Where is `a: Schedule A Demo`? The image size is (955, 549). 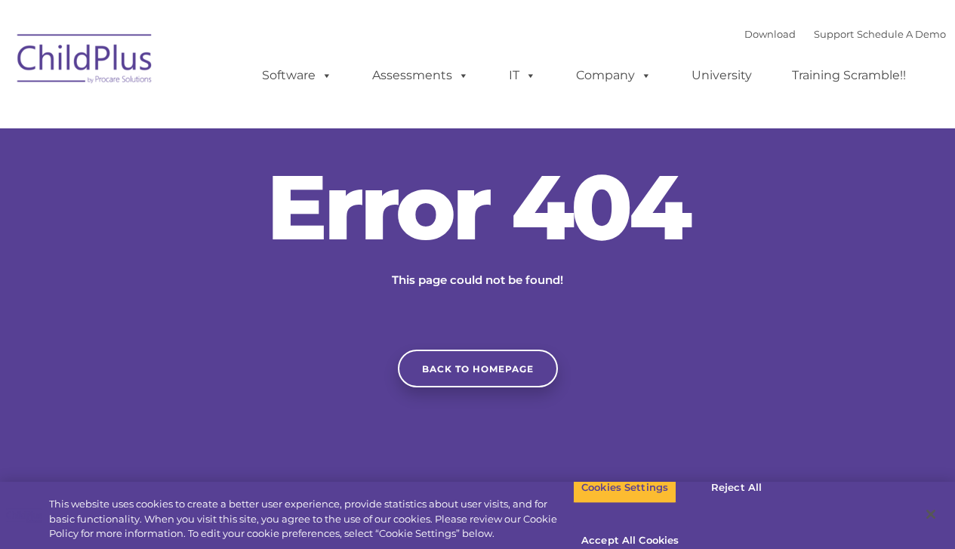
a: Schedule A Demo is located at coordinates (901, 34).